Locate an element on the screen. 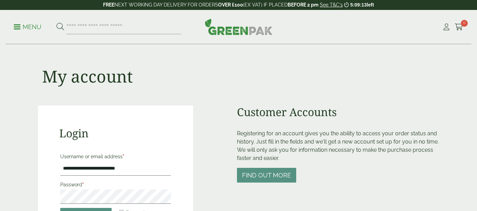 This screenshot has width=477, height=211. a: Menu is located at coordinates (27, 26).